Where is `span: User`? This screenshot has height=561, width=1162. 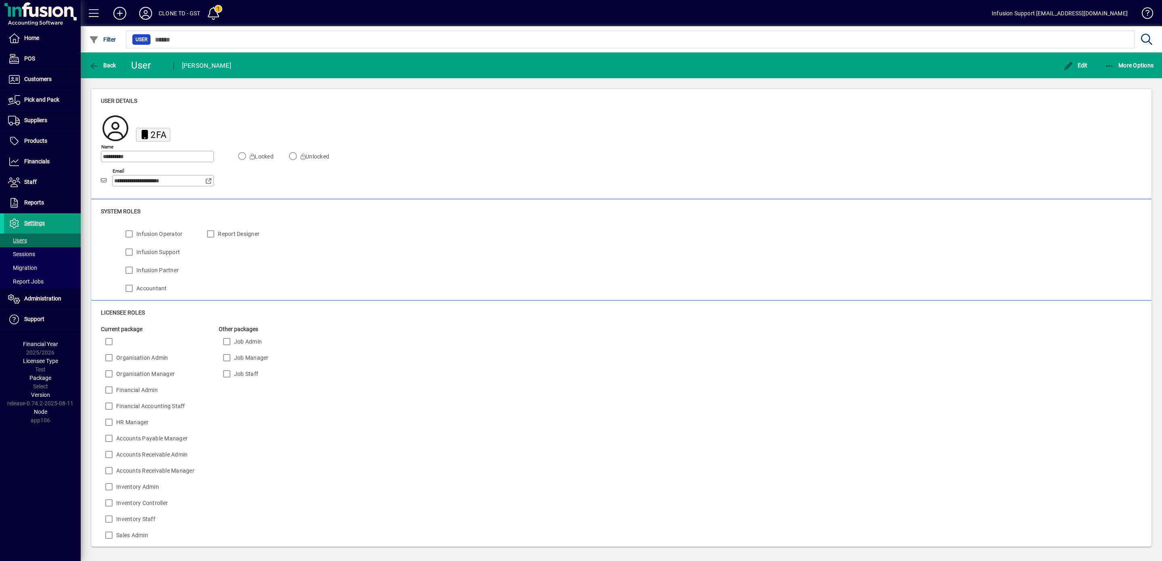
span: User is located at coordinates (141, 40).